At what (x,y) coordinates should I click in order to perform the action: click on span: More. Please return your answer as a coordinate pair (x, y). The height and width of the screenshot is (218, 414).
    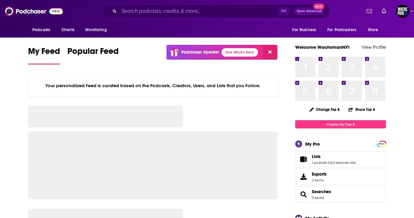
    Looking at the image, I should click on (374, 30).